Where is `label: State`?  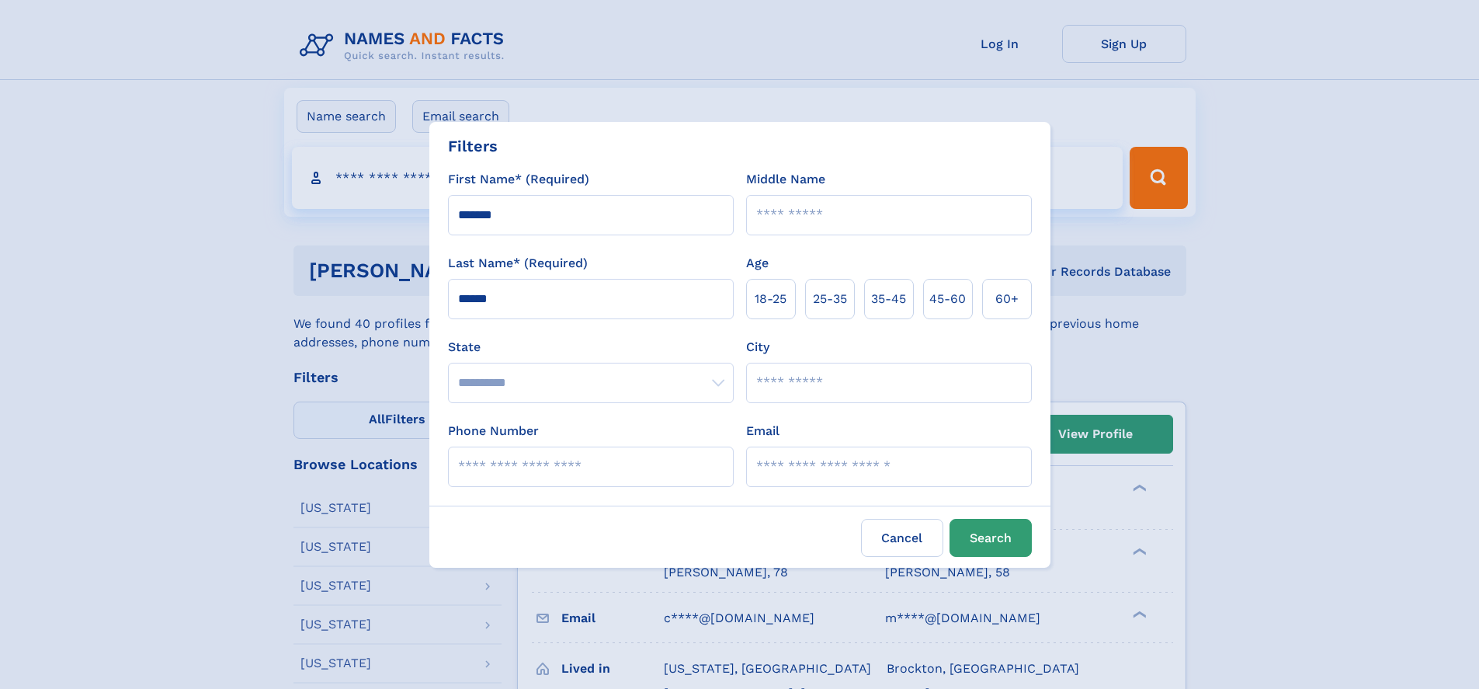
label: State is located at coordinates (591, 347).